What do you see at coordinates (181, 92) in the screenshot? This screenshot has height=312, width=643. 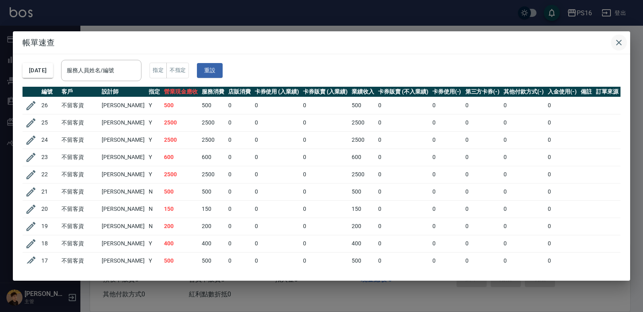 I see `th: 營業現金應收` at bounding box center [181, 92].